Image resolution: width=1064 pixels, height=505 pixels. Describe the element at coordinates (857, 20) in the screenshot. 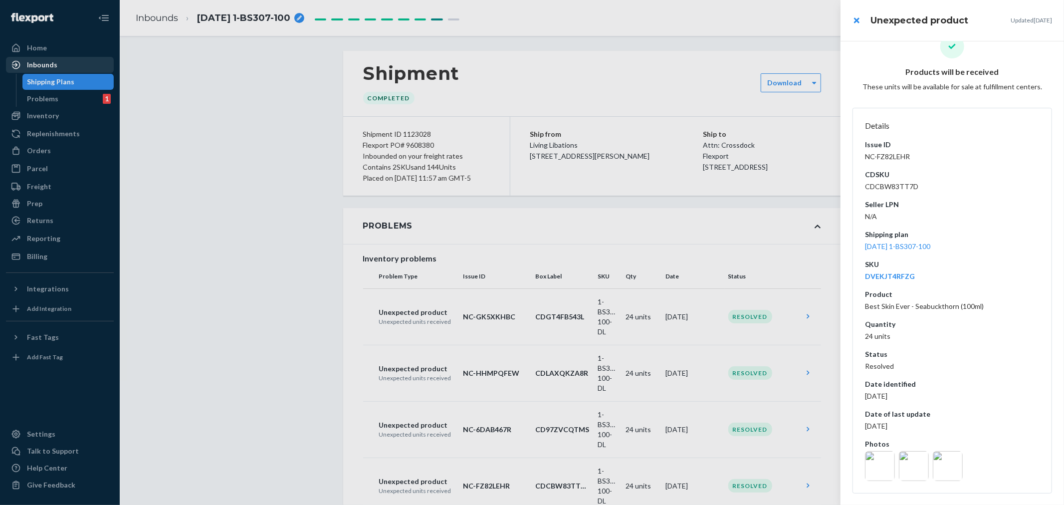

I see `button: close` at that location.